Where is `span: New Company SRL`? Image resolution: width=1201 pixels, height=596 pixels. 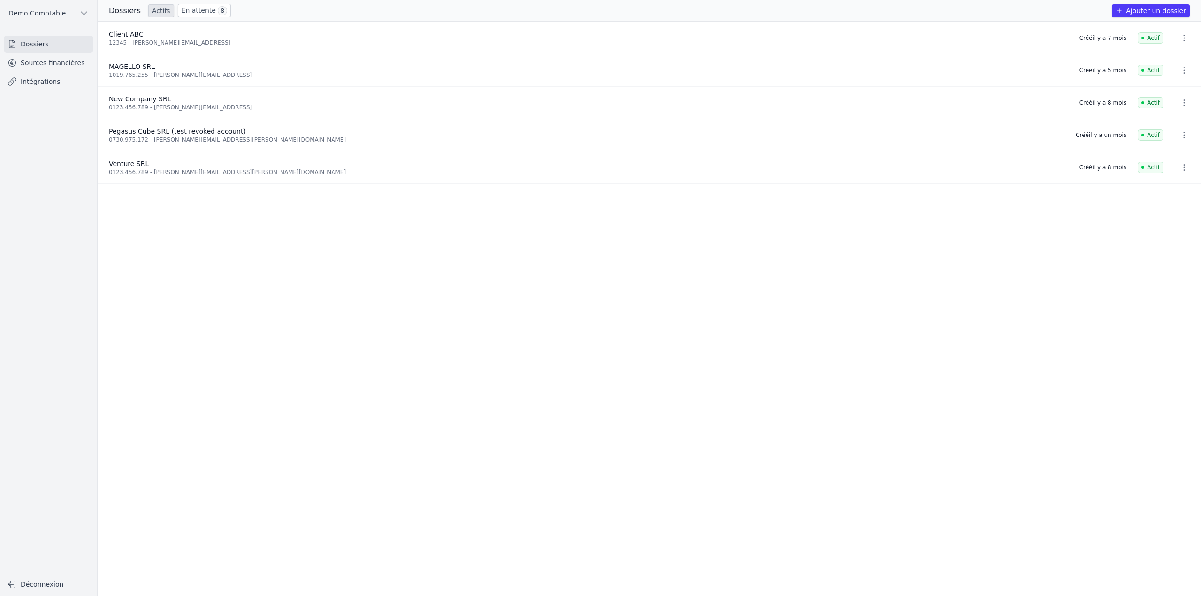
span: New Company SRL is located at coordinates (140, 99).